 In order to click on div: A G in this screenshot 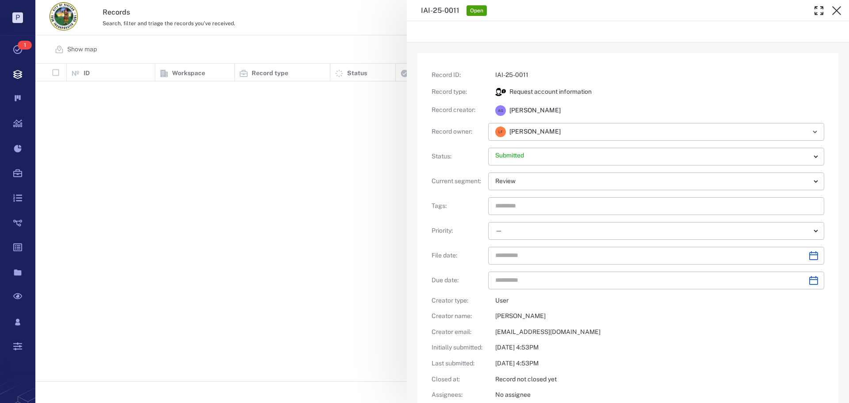, I will do `click(501, 111)`.